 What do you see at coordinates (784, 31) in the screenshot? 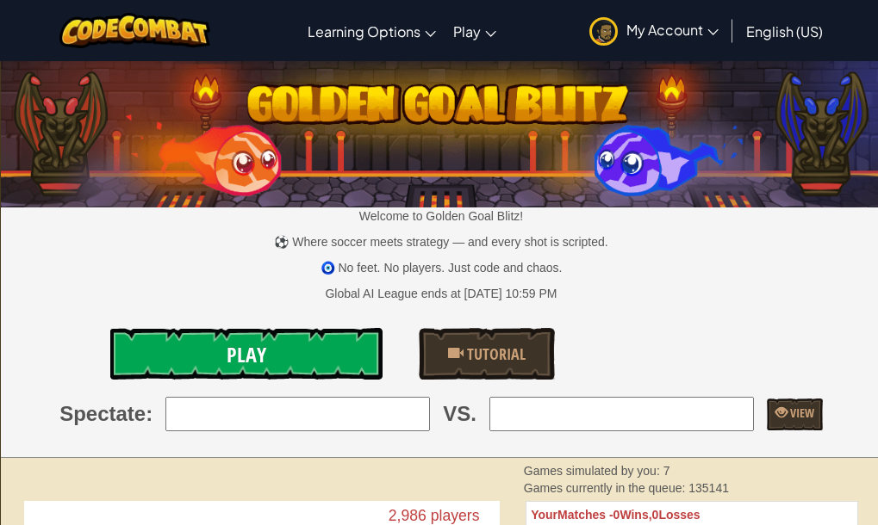
I see `a: English (US)` at bounding box center [784, 31].